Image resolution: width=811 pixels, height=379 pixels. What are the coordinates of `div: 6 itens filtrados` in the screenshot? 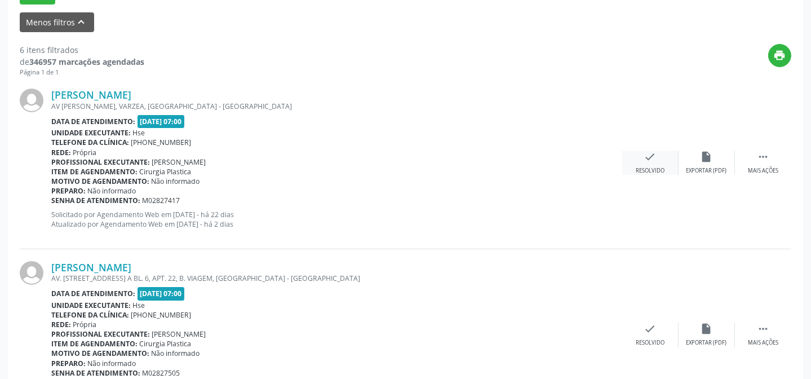 It's located at (82, 50).